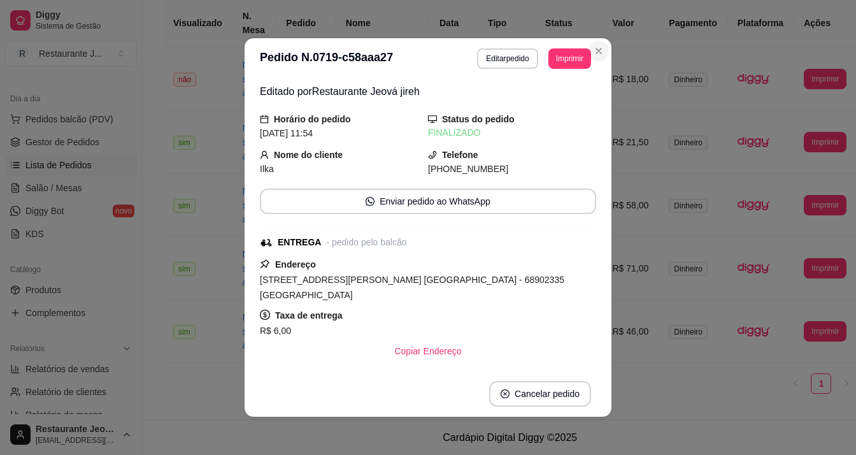  What do you see at coordinates (427, 351) in the screenshot?
I see `button: Copiar Endereço` at bounding box center [427, 351].